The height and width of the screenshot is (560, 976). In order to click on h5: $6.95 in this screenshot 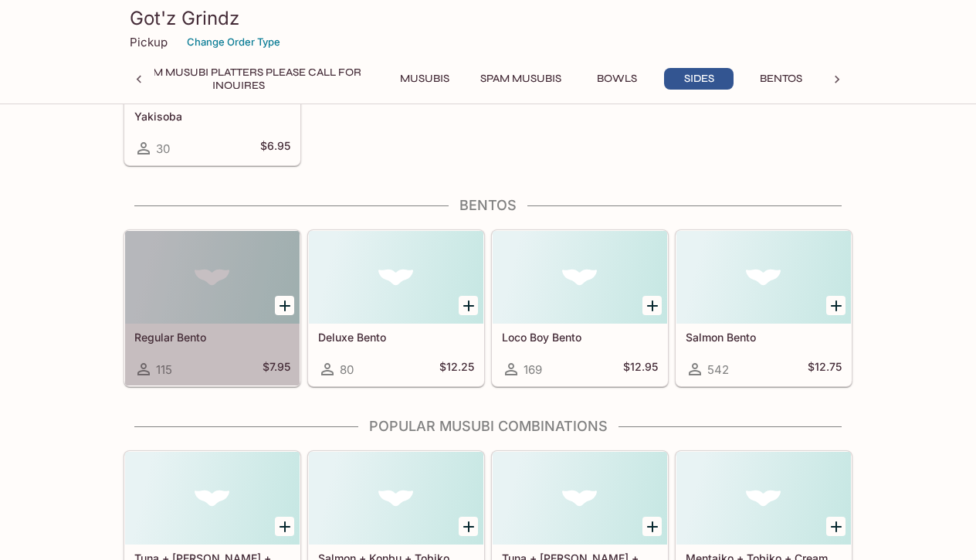, I will do `click(275, 148)`.